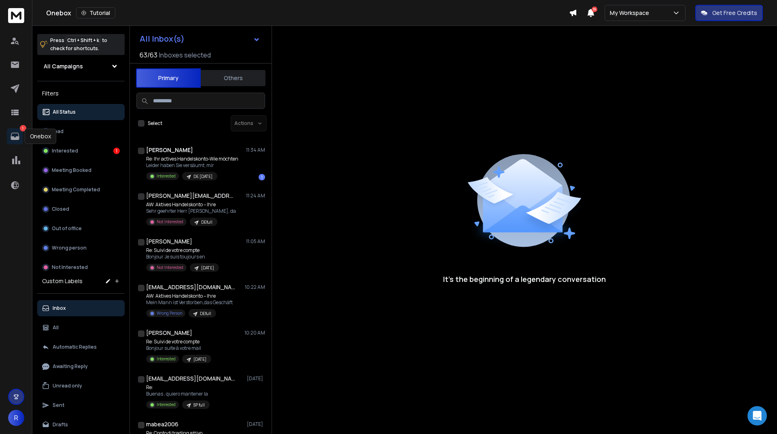  I want to click on p: It’s the beginning of a legendary conversation, so click(524, 279).